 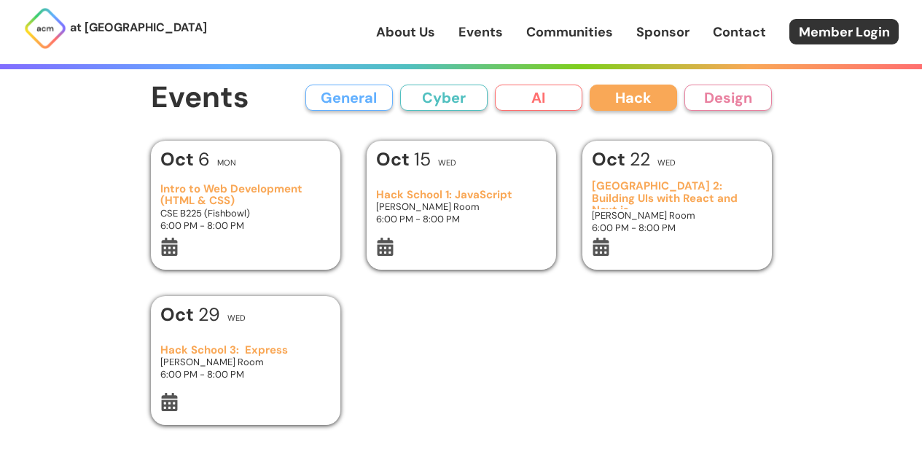 I want to click on h3: Hack School 1: JavaScript, so click(x=461, y=195).